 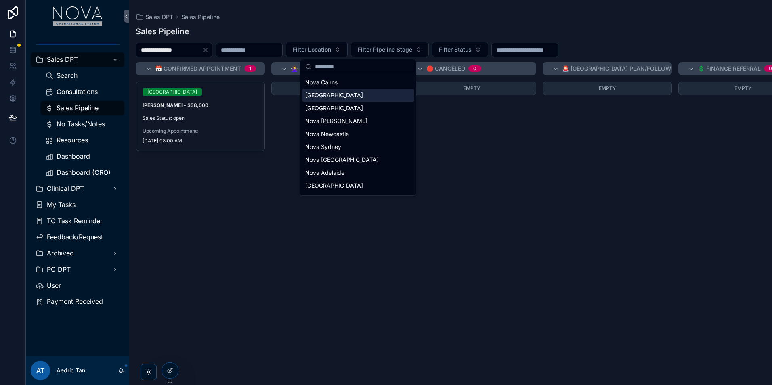 I want to click on a: Consultations, so click(x=82, y=92).